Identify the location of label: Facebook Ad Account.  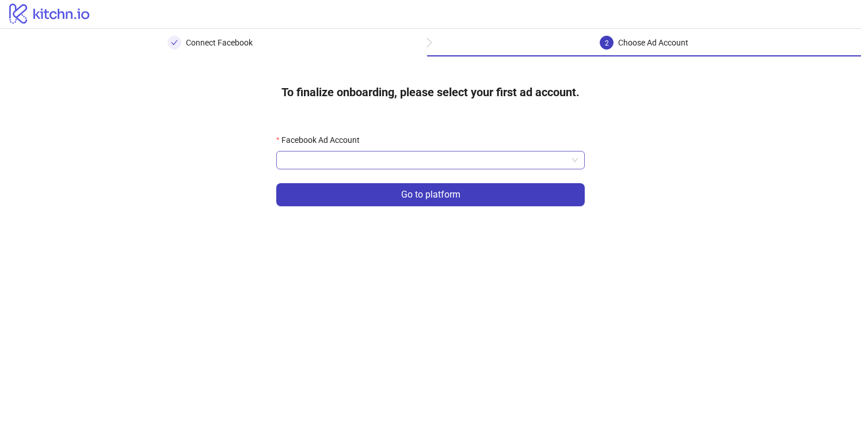
(322, 140).